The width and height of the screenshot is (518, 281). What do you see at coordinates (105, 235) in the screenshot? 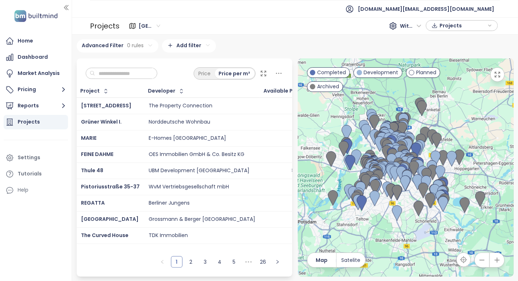
I see `a: The Curved House` at bounding box center [105, 235].